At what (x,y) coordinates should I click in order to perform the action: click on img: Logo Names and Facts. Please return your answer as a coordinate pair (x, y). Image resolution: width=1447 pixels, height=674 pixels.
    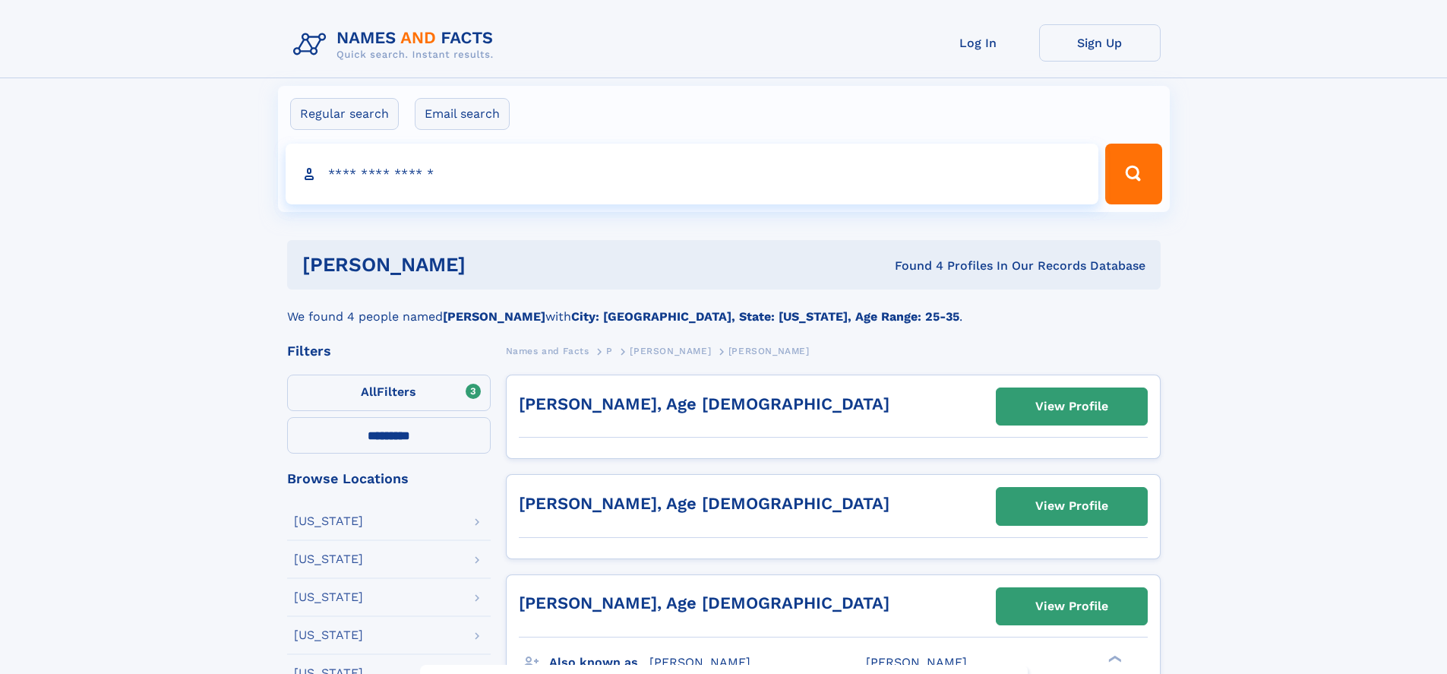
    Looking at the image, I should click on (397, 45).